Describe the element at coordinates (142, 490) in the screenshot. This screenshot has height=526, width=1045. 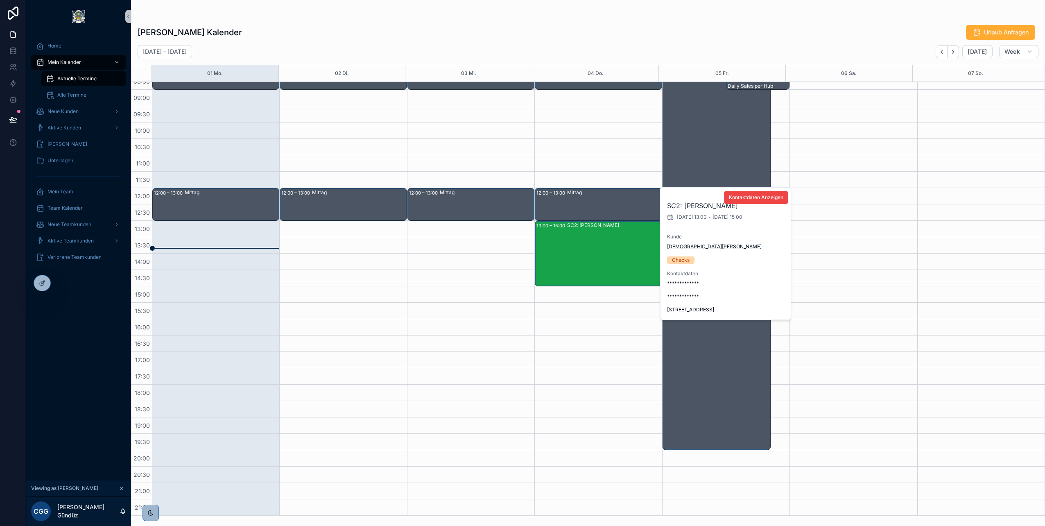
I see `span: 21:00` at that location.